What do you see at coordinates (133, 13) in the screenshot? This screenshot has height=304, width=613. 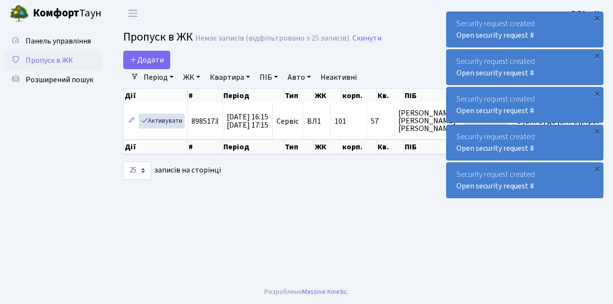 I see `button: Переключити навігацію` at bounding box center [133, 13].